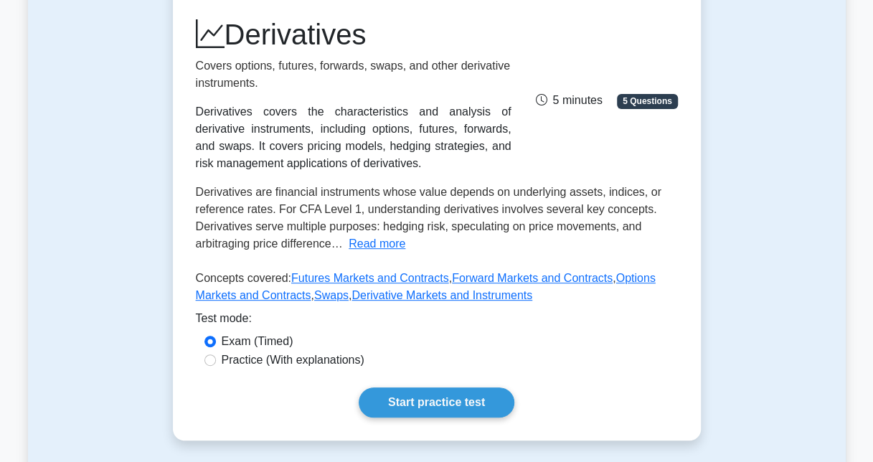 This screenshot has height=462, width=873. What do you see at coordinates (370, 278) in the screenshot?
I see `a: Futures Markets and Contracts` at bounding box center [370, 278].